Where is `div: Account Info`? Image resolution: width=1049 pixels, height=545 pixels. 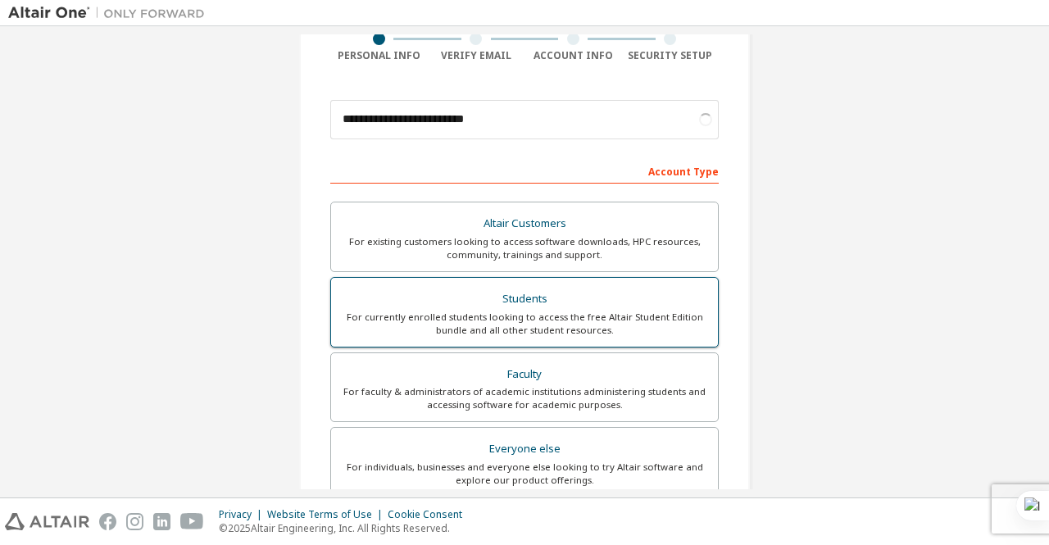
div: Account Info is located at coordinates (573, 56).